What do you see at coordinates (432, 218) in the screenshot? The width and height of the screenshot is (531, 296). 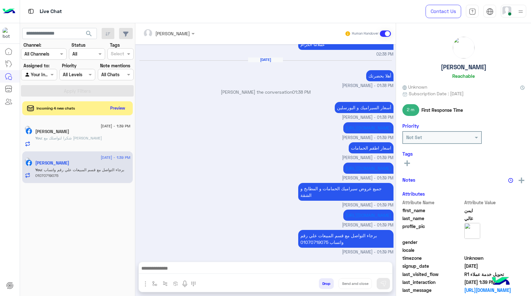 I see `span: last_name` at bounding box center [432, 218].